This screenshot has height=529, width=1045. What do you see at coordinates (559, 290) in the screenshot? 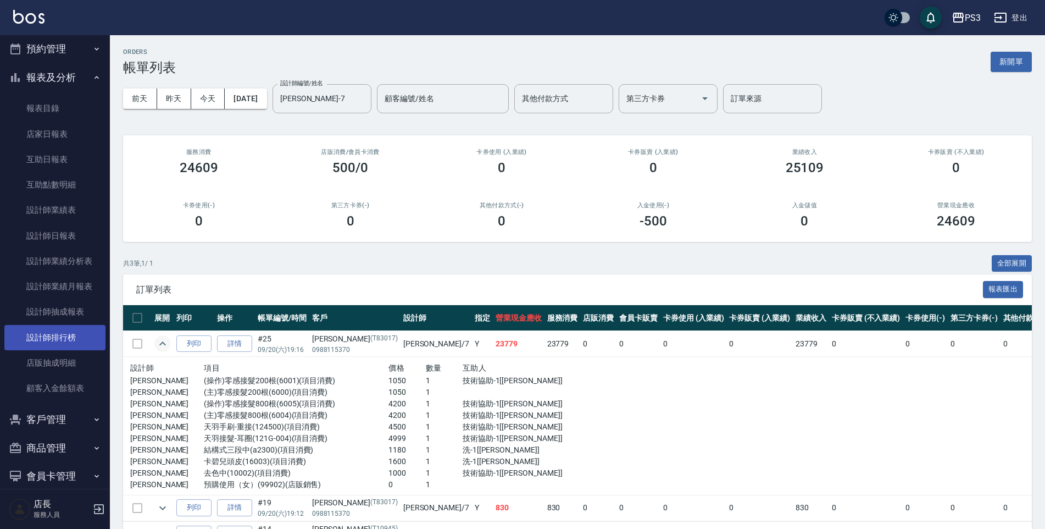
I see `span: 訂單列表` at bounding box center [559, 290].